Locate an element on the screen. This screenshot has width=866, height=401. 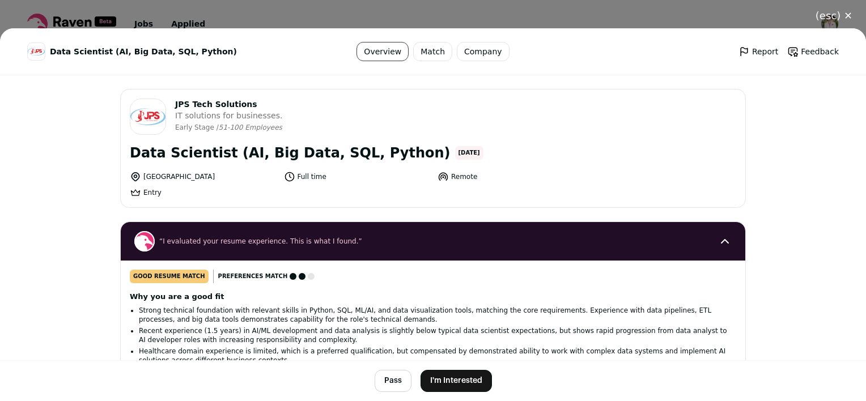
span: 51-100 Employees is located at coordinates (251, 128).